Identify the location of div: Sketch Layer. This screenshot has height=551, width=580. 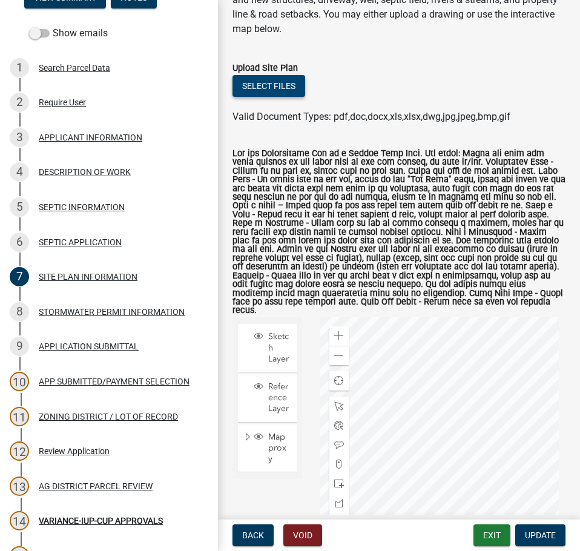
(272, 347).